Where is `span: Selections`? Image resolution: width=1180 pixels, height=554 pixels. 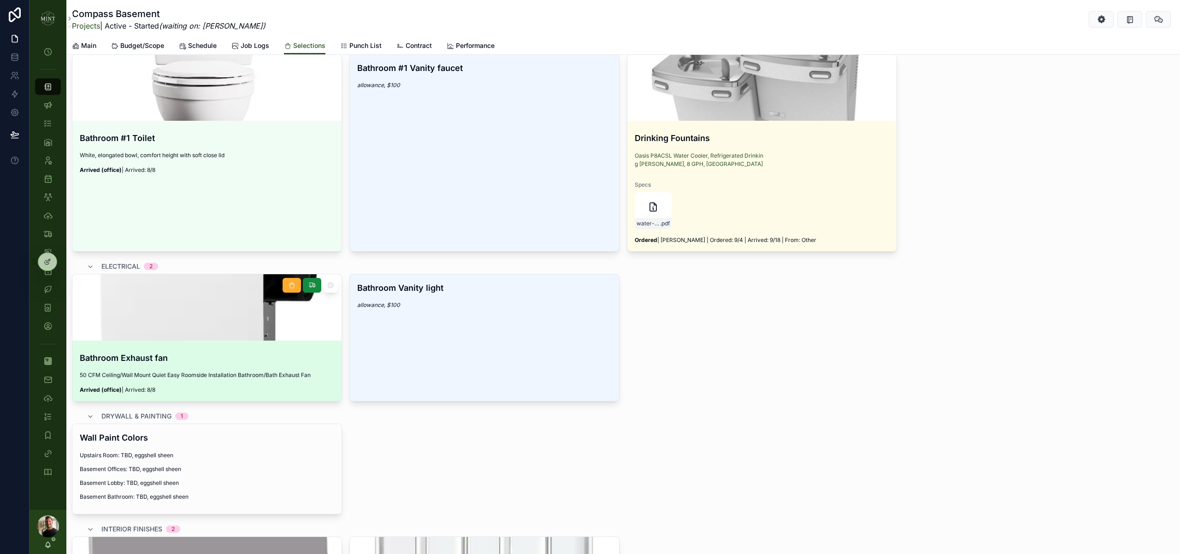 span: Selections is located at coordinates (309, 46).